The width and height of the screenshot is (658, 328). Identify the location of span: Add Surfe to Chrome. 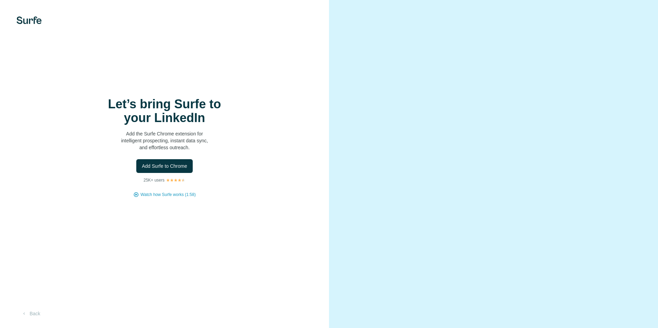
(165, 166).